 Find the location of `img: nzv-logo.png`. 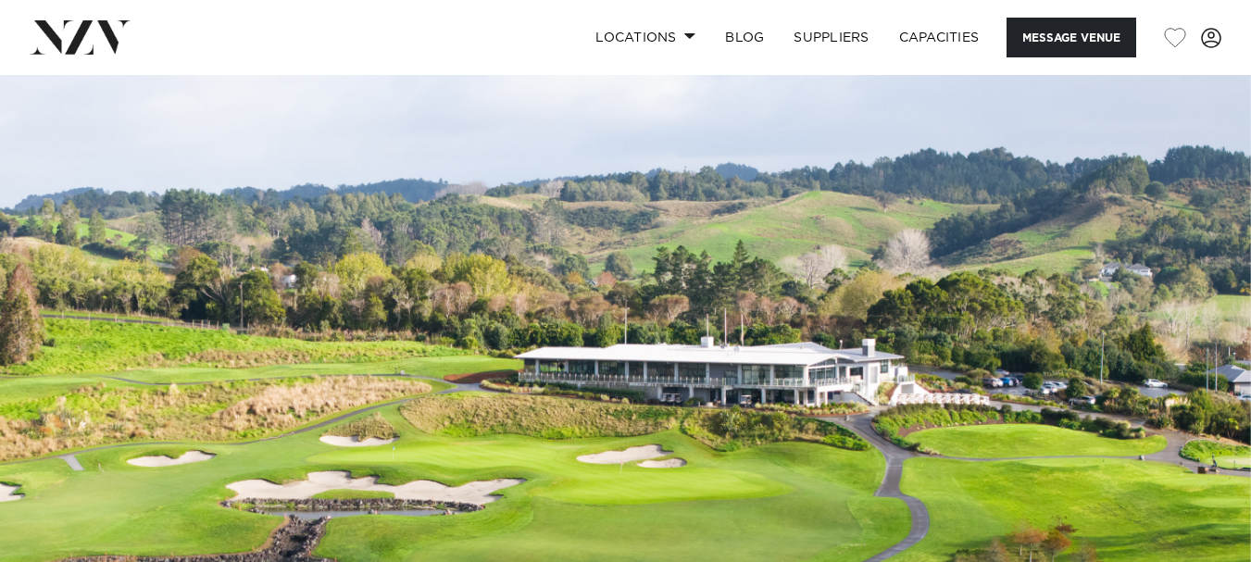

img: nzv-logo.png is located at coordinates (80, 37).